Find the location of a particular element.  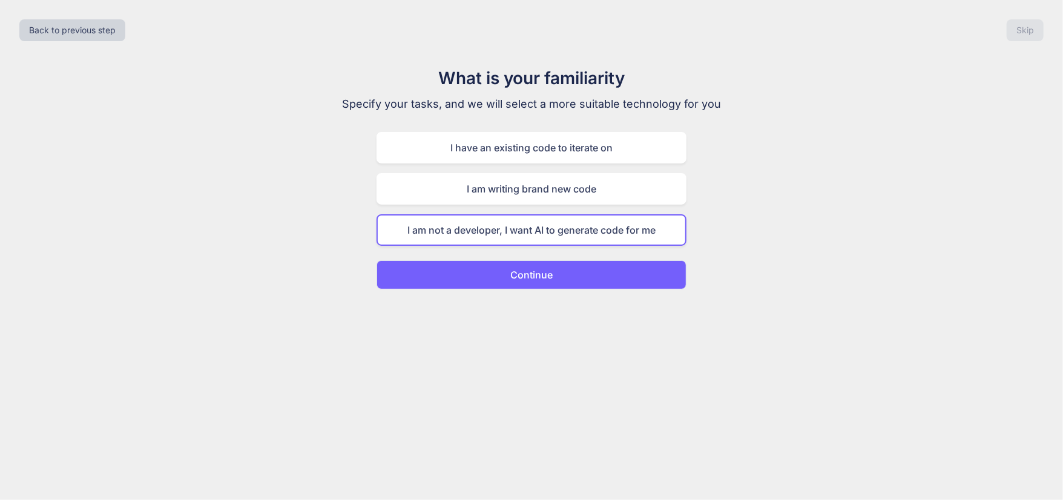

div: I am not a developer, I want AI to generate code for me is located at coordinates (532, 230).